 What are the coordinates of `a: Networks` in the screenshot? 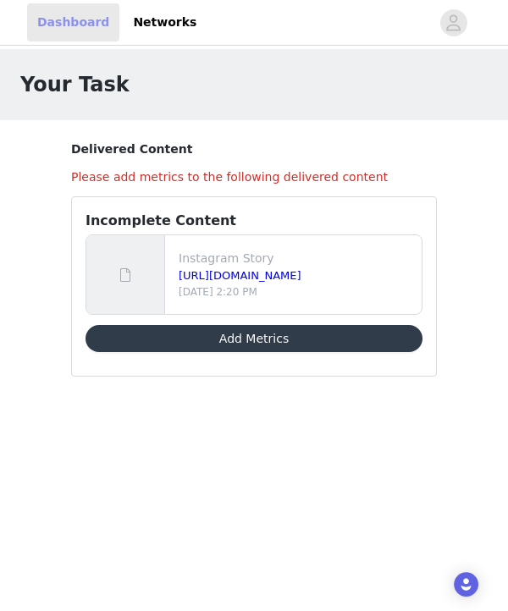 It's located at (164, 22).